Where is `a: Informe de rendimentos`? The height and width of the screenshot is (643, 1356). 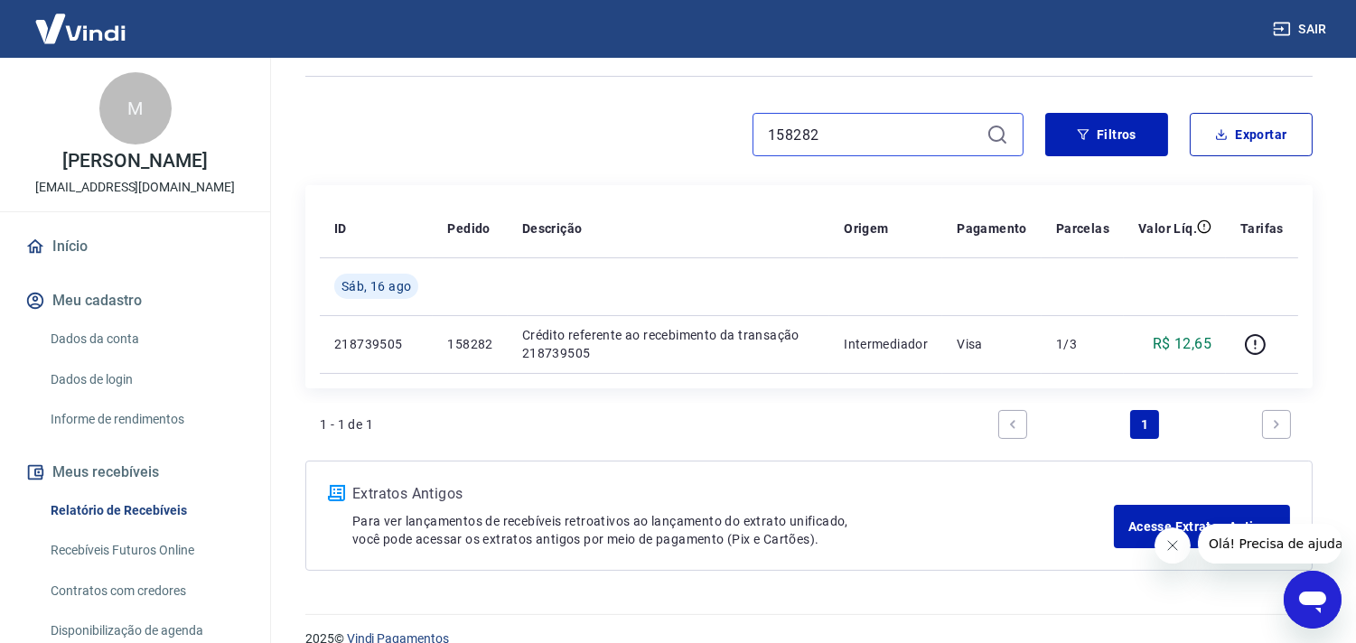 a: Informe de rendimentos is located at coordinates (145, 419).